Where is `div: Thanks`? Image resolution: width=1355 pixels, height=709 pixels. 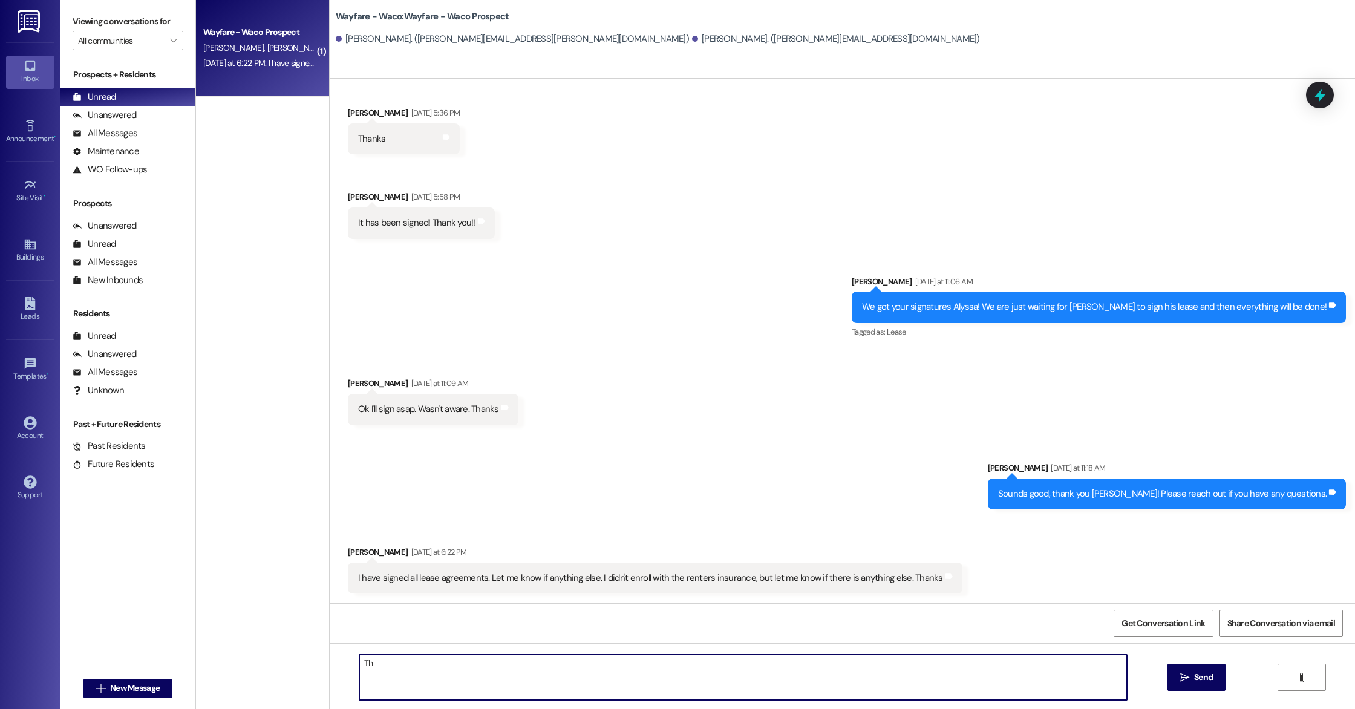 div: Thanks is located at coordinates (372, 139).